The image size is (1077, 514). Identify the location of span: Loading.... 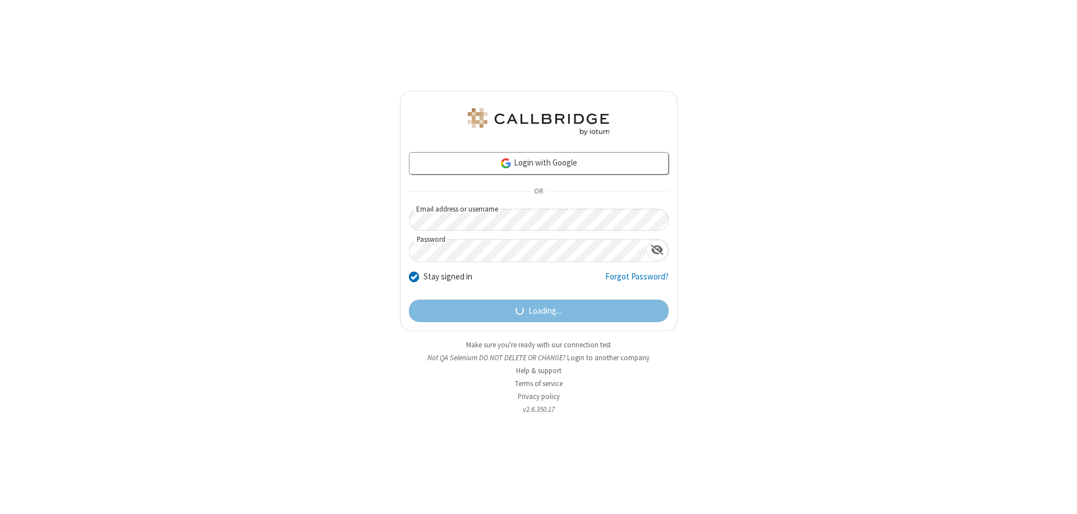
(544, 311).